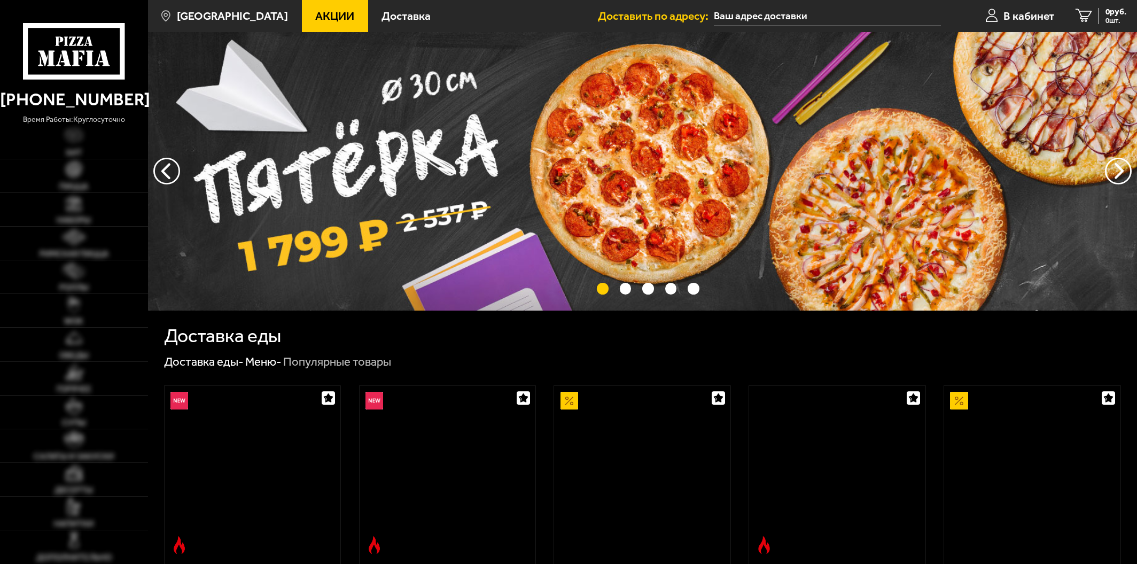 Image resolution: width=1137 pixels, height=564 pixels. I want to click on span: Напитки, so click(74, 524).